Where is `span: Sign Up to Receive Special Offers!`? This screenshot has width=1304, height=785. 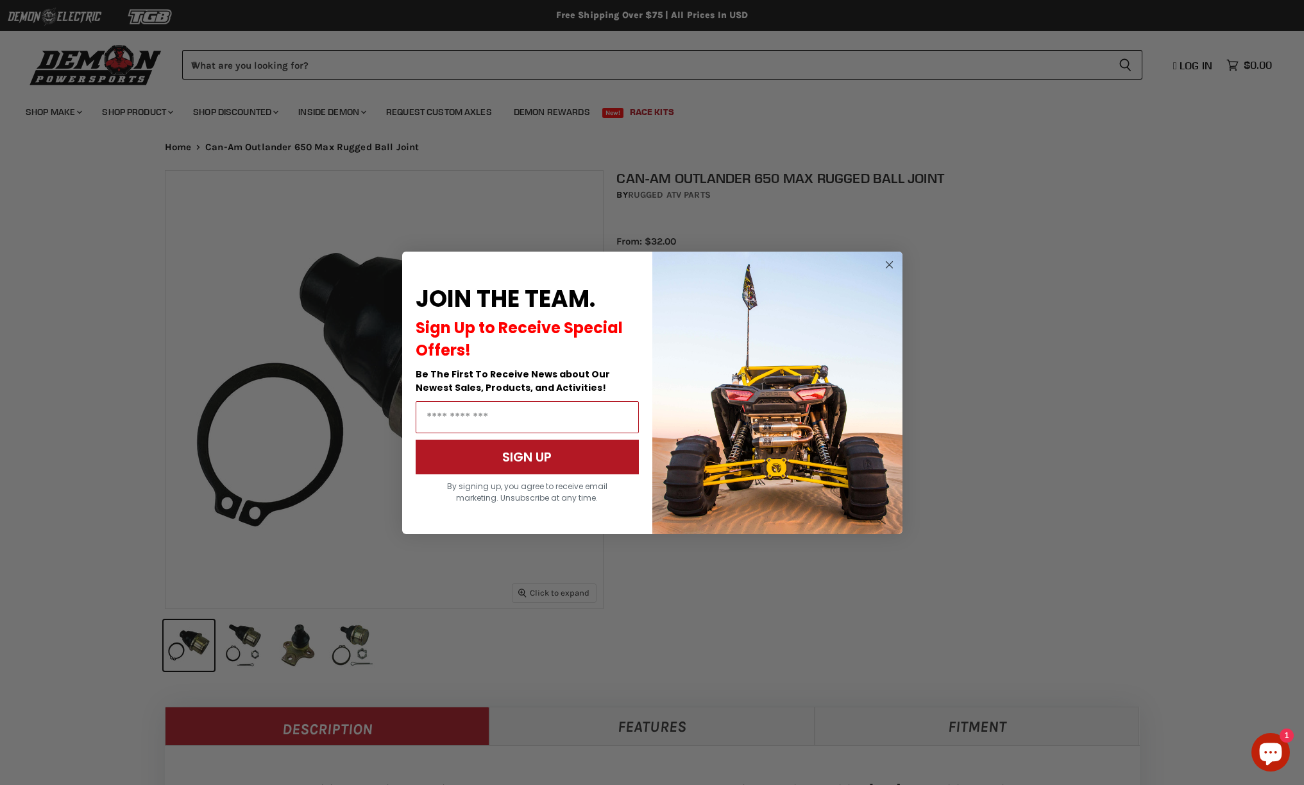 span: Sign Up to Receive Special Offers! is located at coordinates (519, 339).